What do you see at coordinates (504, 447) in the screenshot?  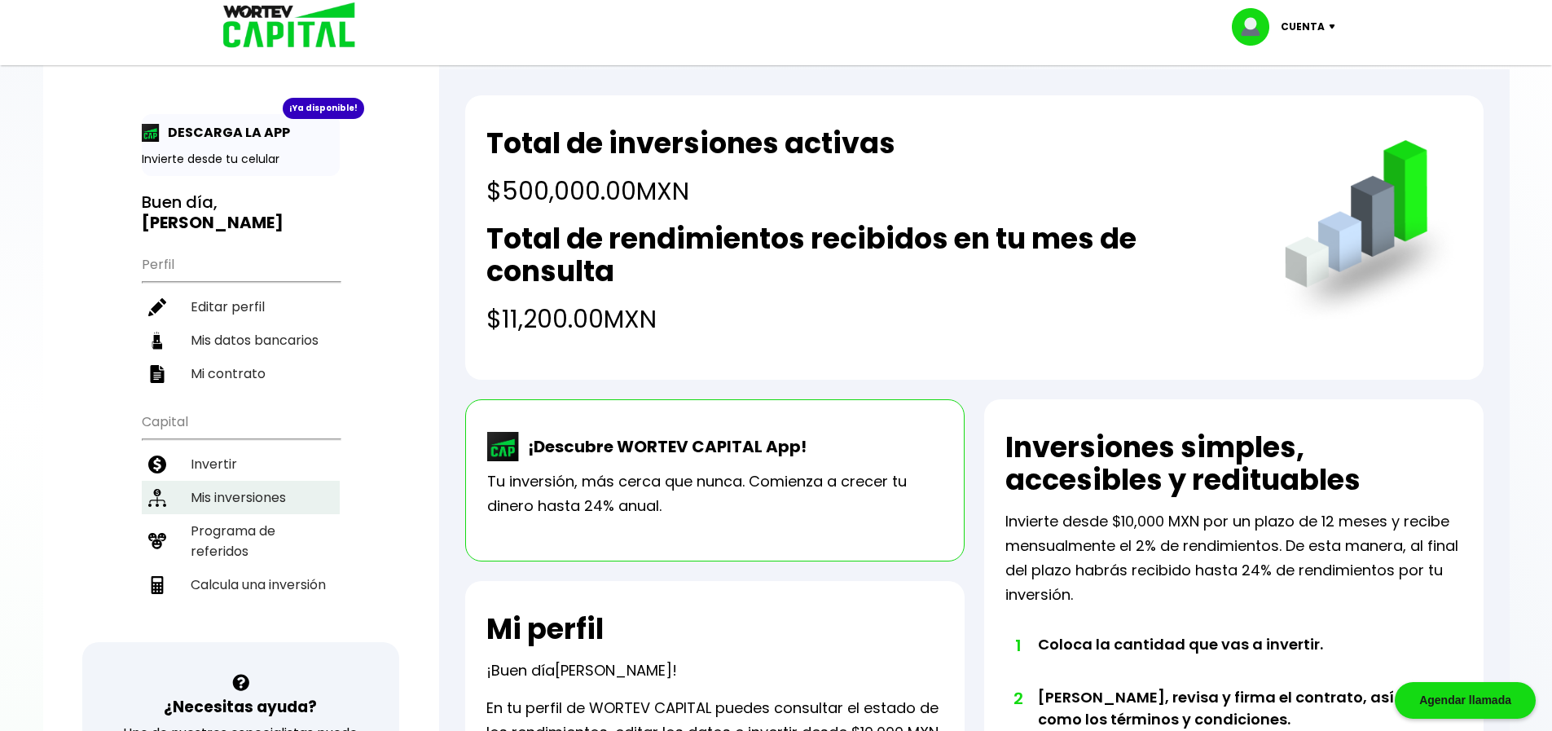 I see `img: wortev-capital-app-icon` at bounding box center [504, 447].